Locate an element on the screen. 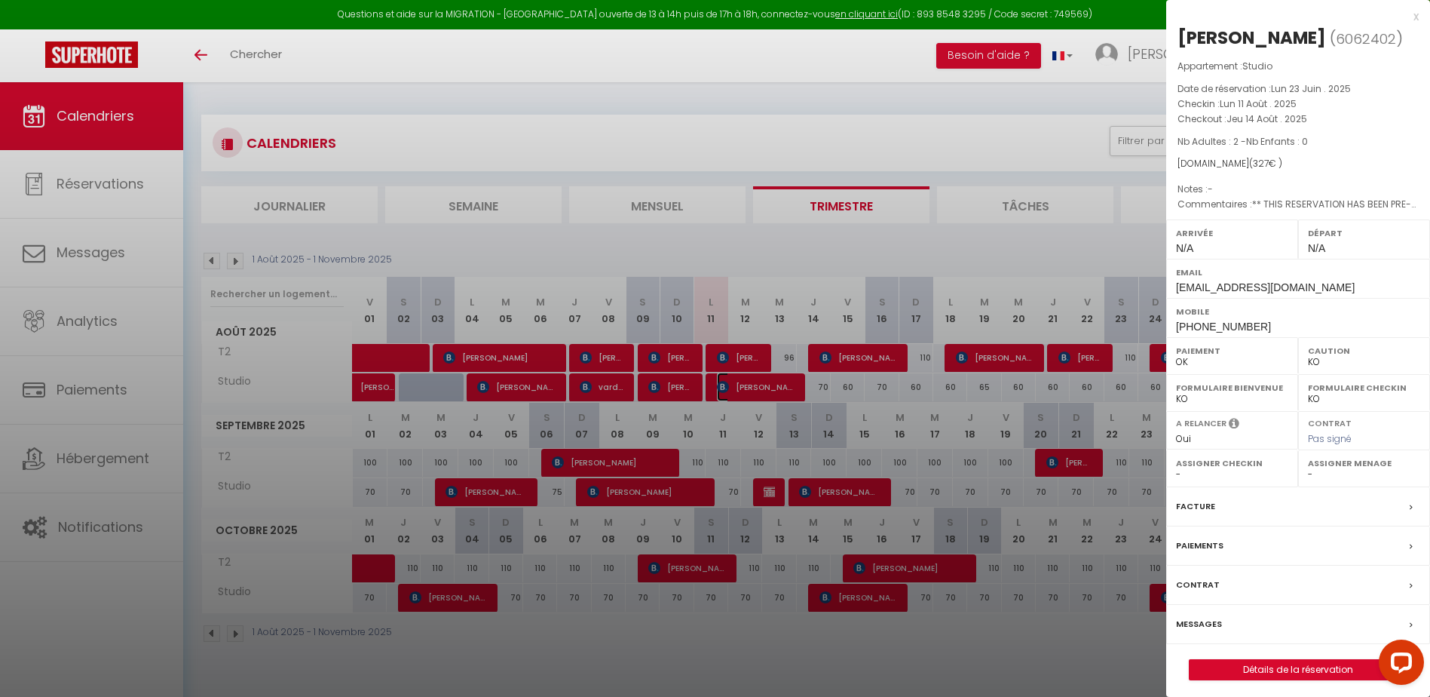 The width and height of the screenshot is (1430, 697). span: Jeu 14 Août . 2025 is located at coordinates (1267, 118).